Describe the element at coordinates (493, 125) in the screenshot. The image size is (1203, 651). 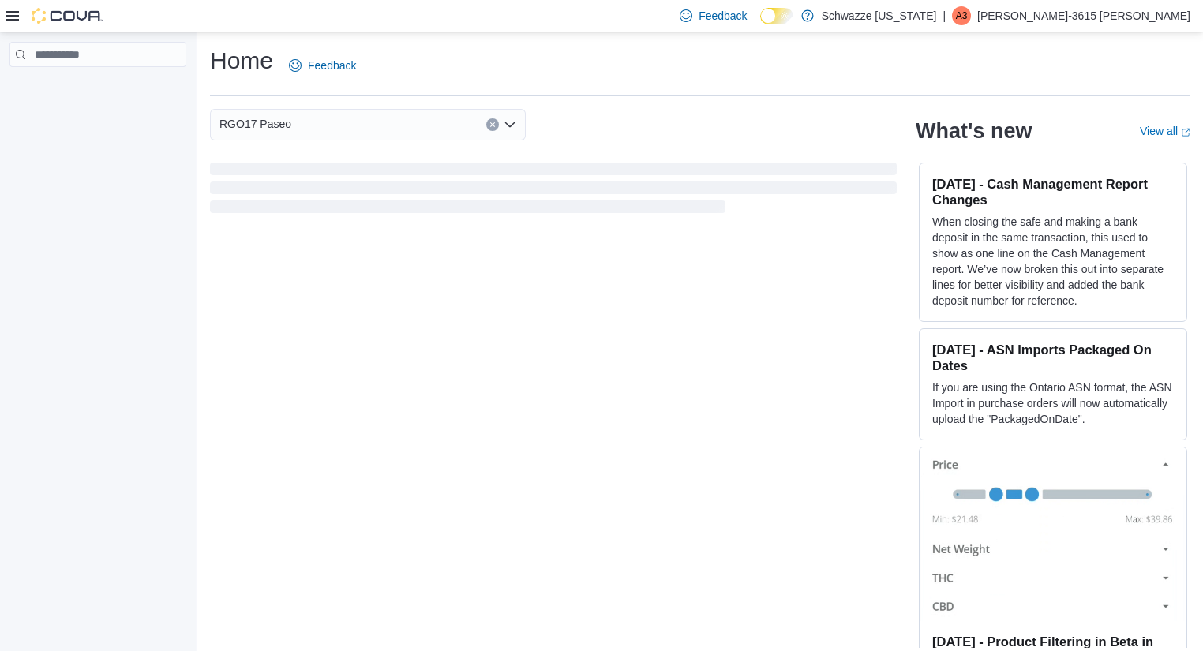
I see `button: Clear input` at that location.